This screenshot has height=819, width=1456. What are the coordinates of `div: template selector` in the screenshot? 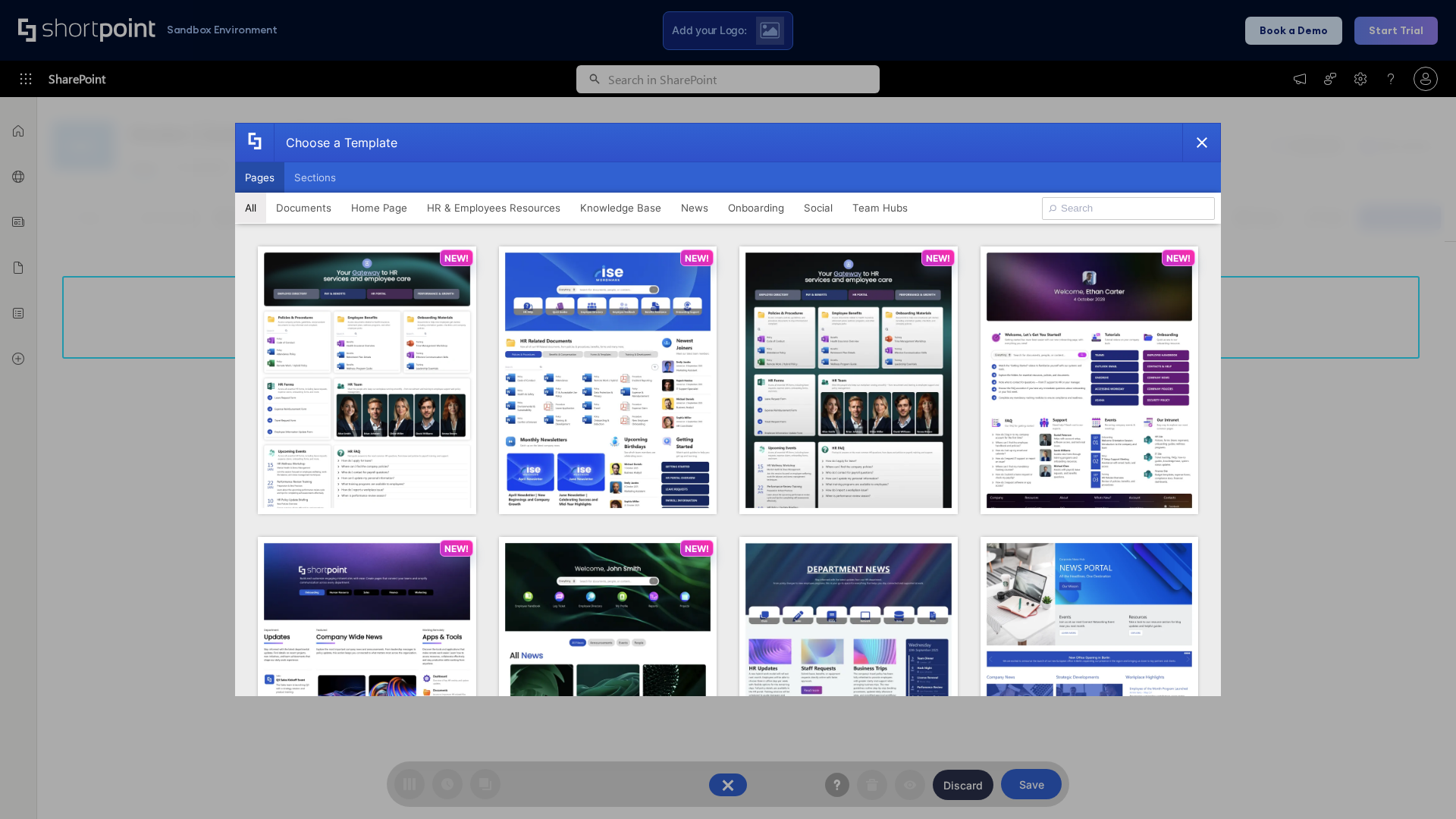 It's located at (728, 410).